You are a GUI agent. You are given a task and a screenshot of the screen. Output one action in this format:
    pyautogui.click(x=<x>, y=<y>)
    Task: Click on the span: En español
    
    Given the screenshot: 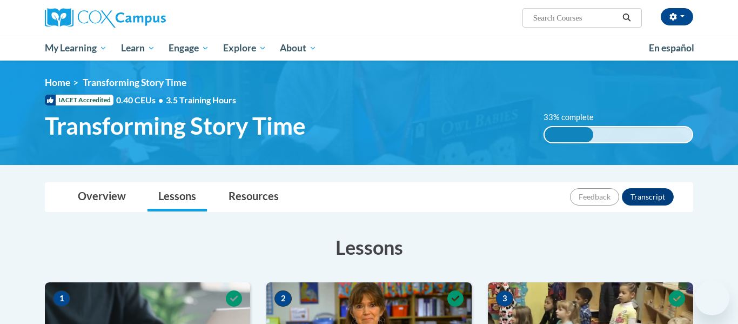 What is the action you would take?
    pyautogui.click(x=672, y=48)
    